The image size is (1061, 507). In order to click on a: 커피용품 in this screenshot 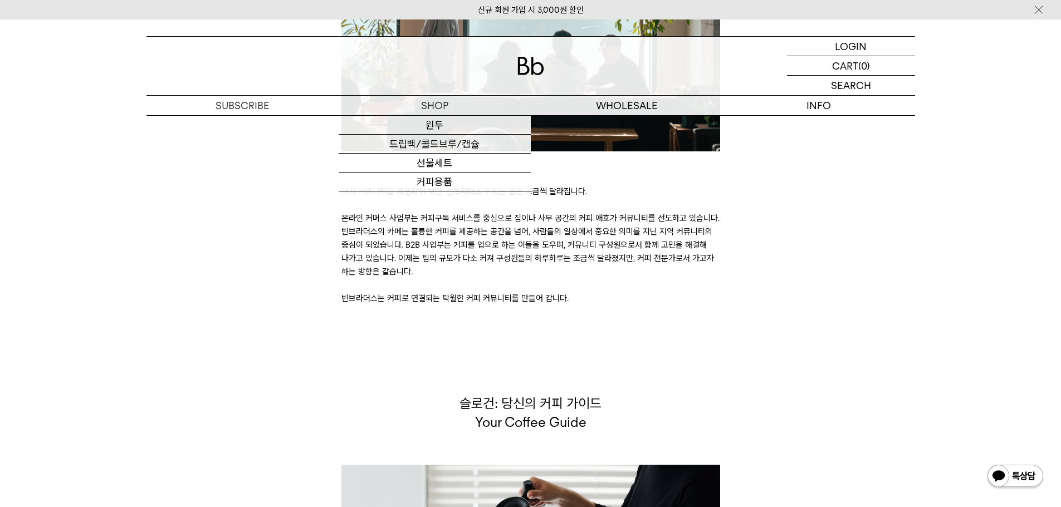, I will do `click(434, 182)`.